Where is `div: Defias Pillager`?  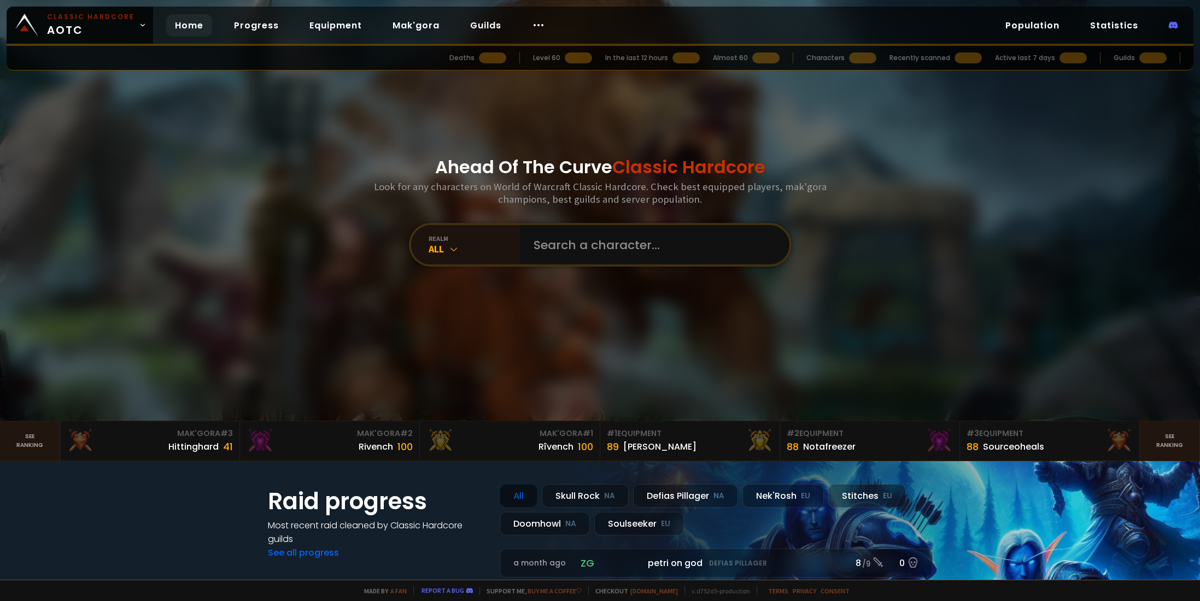
div: Defias Pillager is located at coordinates (686, 496).